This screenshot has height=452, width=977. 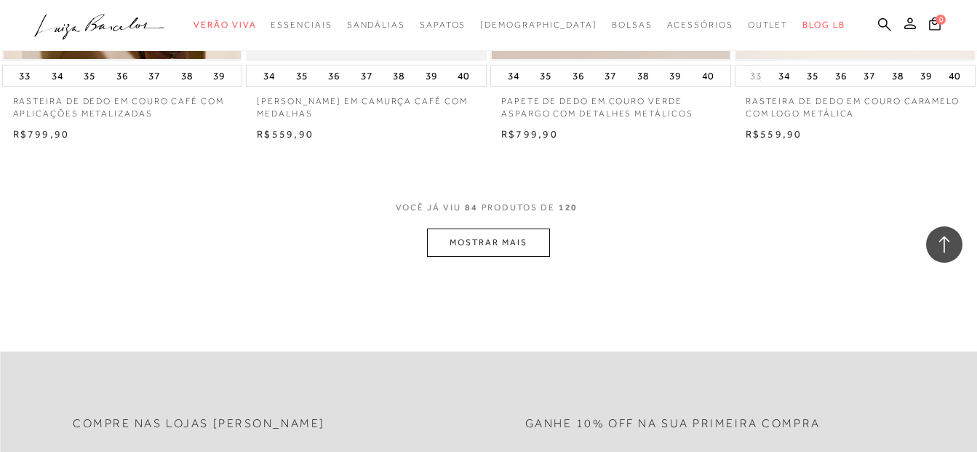 What do you see at coordinates (632, 25) in the screenshot?
I see `span: Bolsas` at bounding box center [632, 25].